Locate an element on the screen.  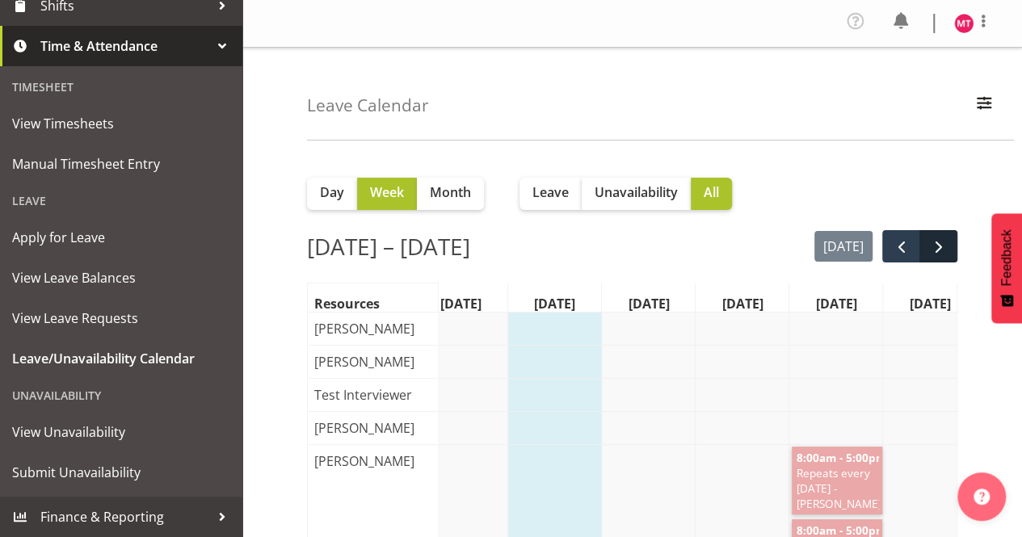
a: Apply for Leave is located at coordinates (121, 237).